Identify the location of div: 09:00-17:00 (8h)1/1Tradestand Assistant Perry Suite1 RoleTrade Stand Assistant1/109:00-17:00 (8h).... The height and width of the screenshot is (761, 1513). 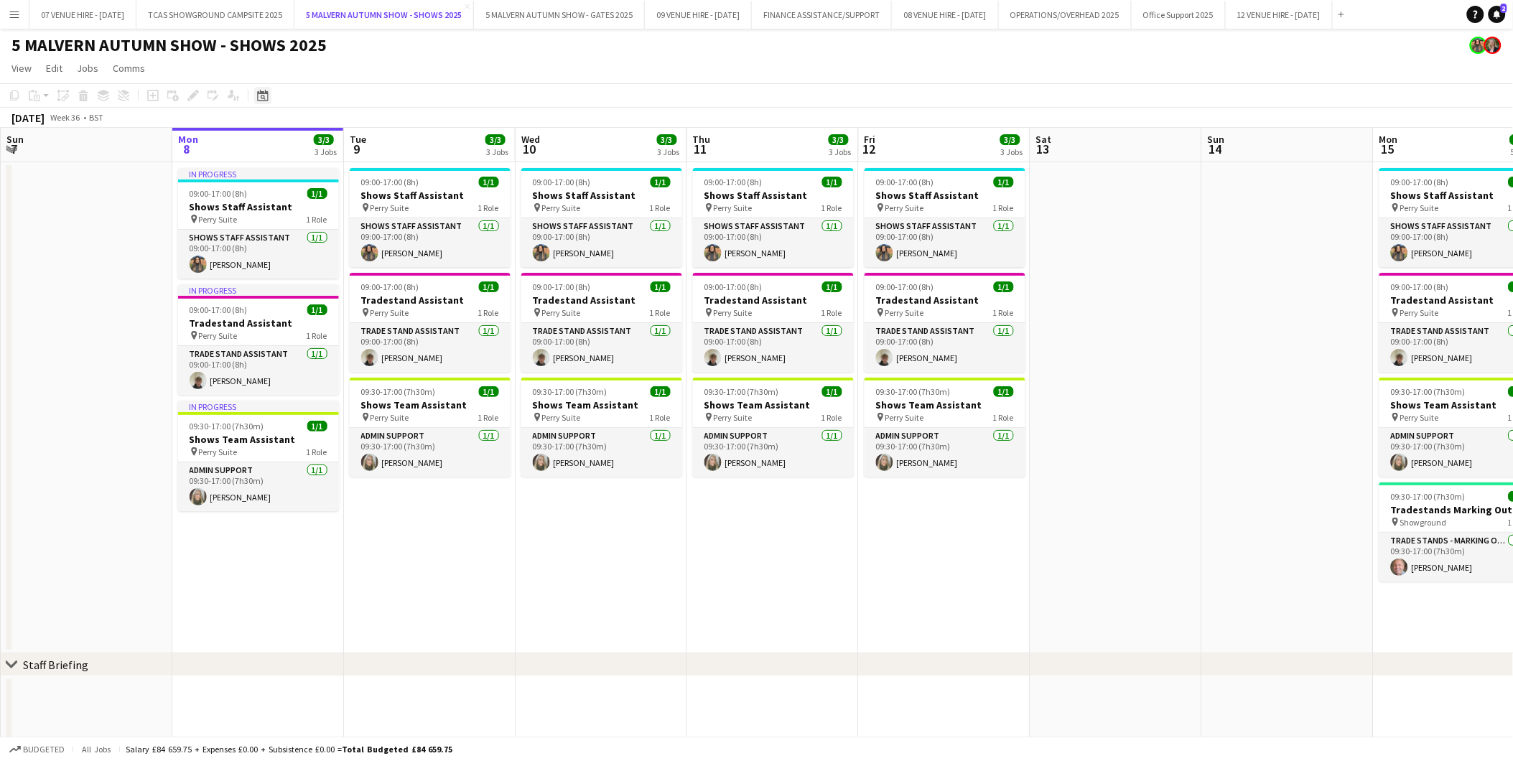
(430, 322).